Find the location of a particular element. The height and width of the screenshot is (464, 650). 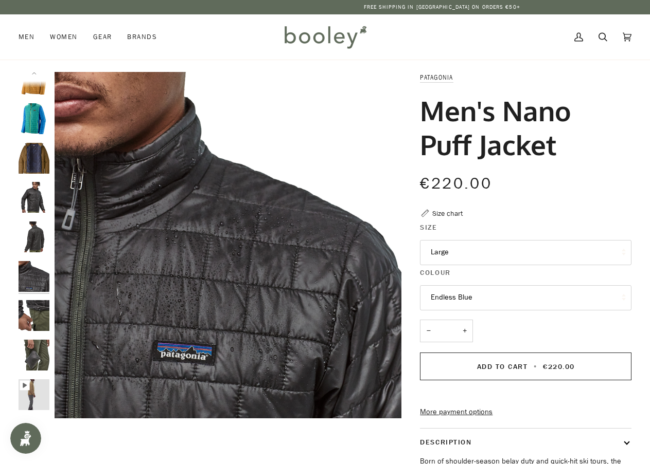

span: Men is located at coordinates (26, 37).